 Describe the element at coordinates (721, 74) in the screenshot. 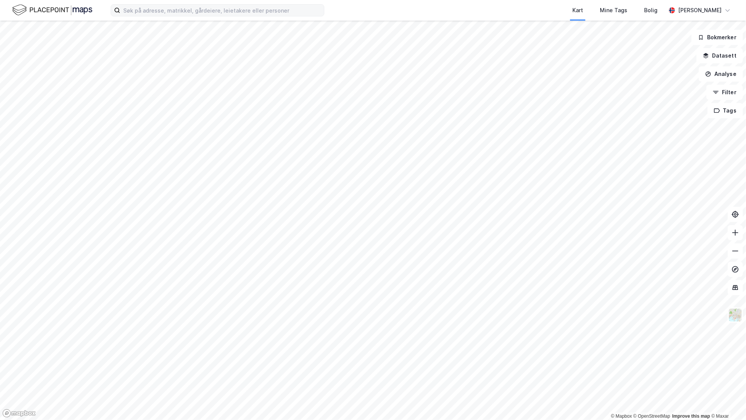

I see `button: Analyse` at that location.